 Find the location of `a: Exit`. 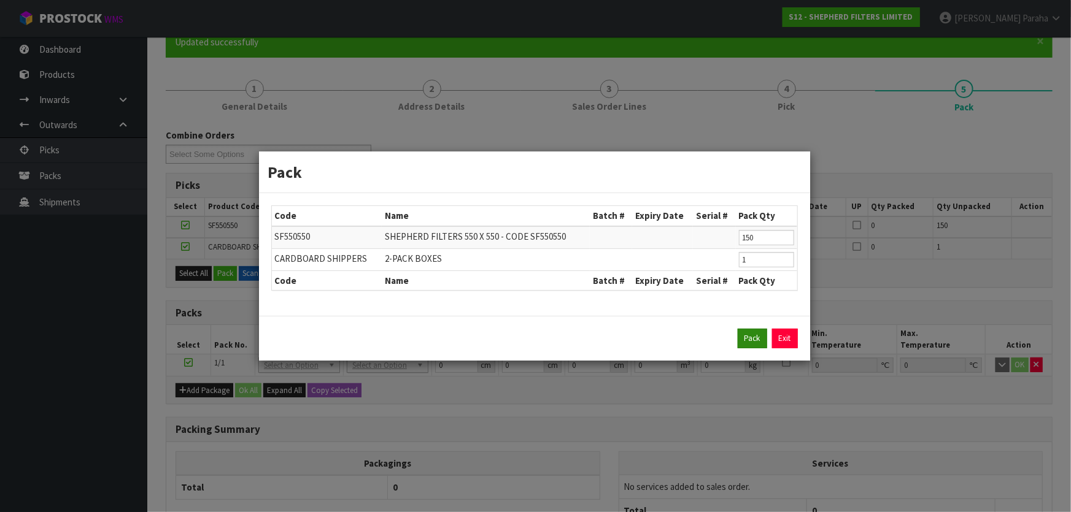

a: Exit is located at coordinates (785, 339).